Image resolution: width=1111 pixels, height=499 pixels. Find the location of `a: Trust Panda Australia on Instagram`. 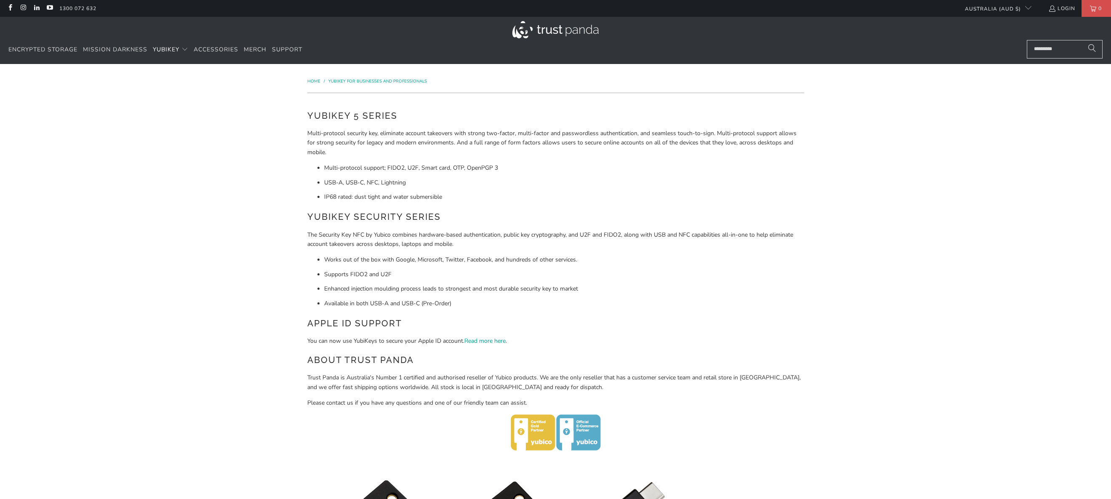

a: Trust Panda Australia on Instagram is located at coordinates (23, 8).